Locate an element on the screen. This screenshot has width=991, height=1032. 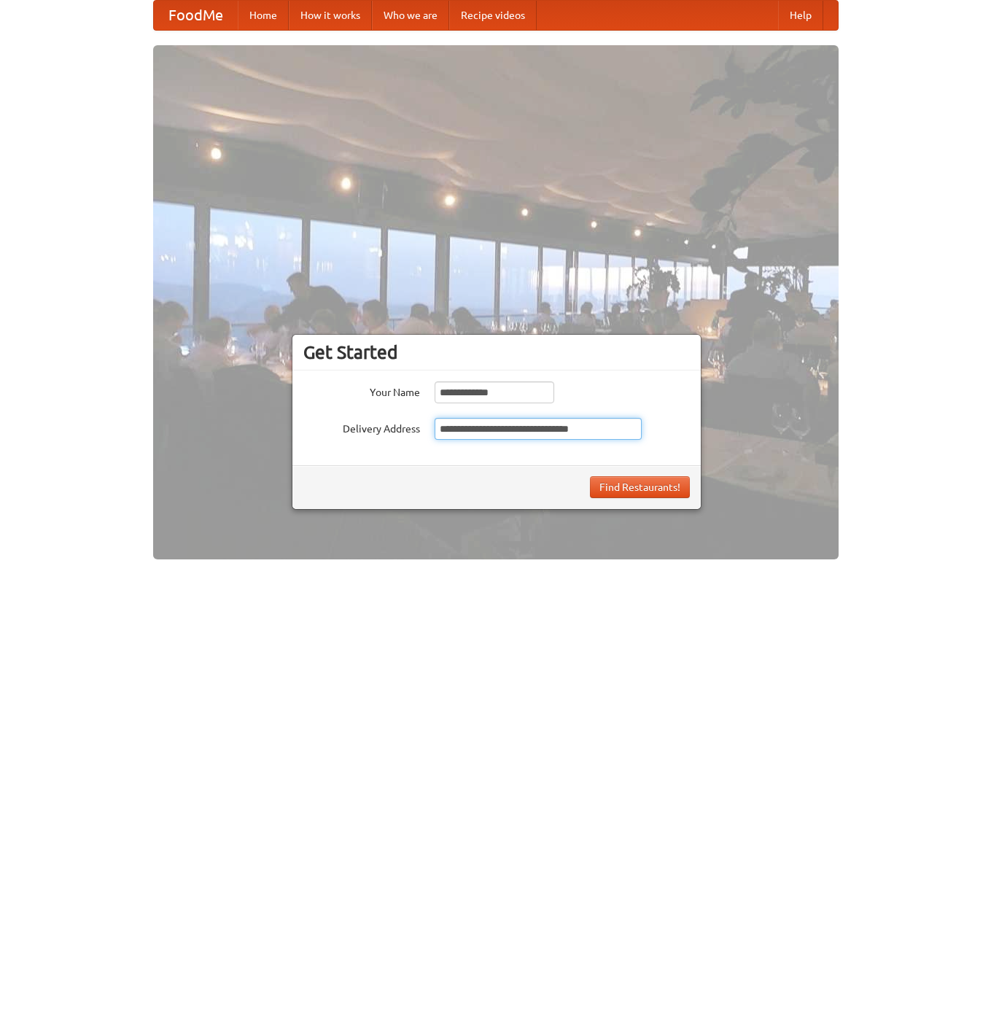
label: Your Name is located at coordinates (362, 390).